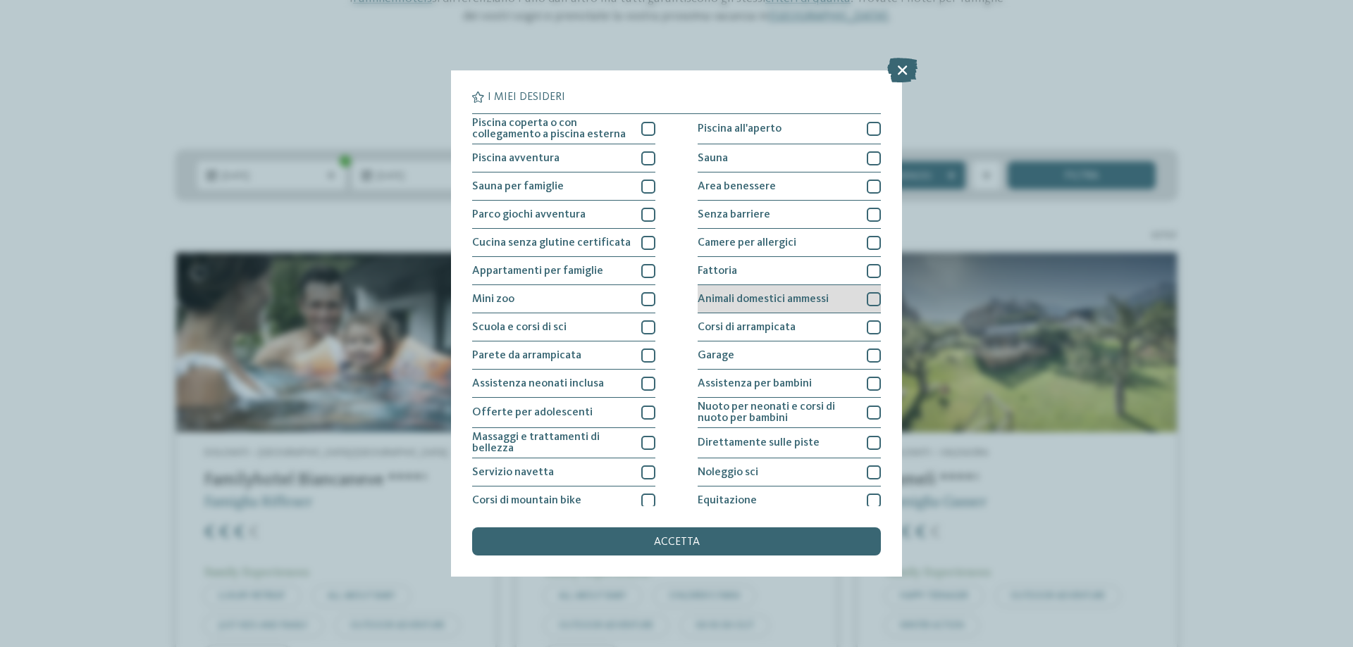  Describe the element at coordinates (551, 443) in the screenshot. I see `span: Massaggi e trattamenti di bellezza` at that location.